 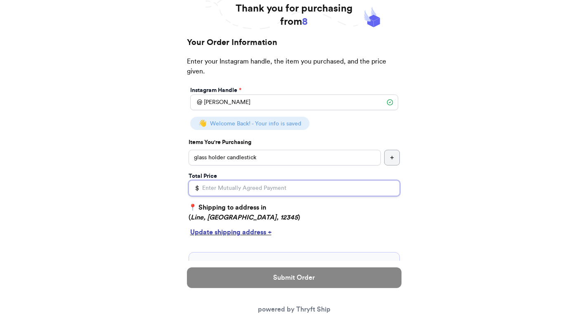 What do you see at coordinates (202, 176) in the screenshot?
I see `label: Total Price` at bounding box center [202, 176].